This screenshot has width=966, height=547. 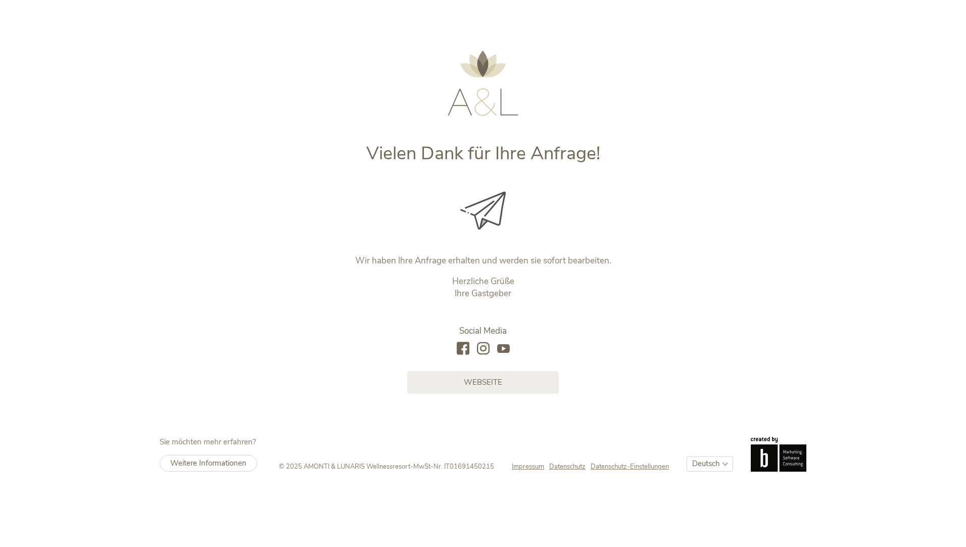 I want to click on span: Vielen Dank für Ihre Anfrage!, so click(x=483, y=153).